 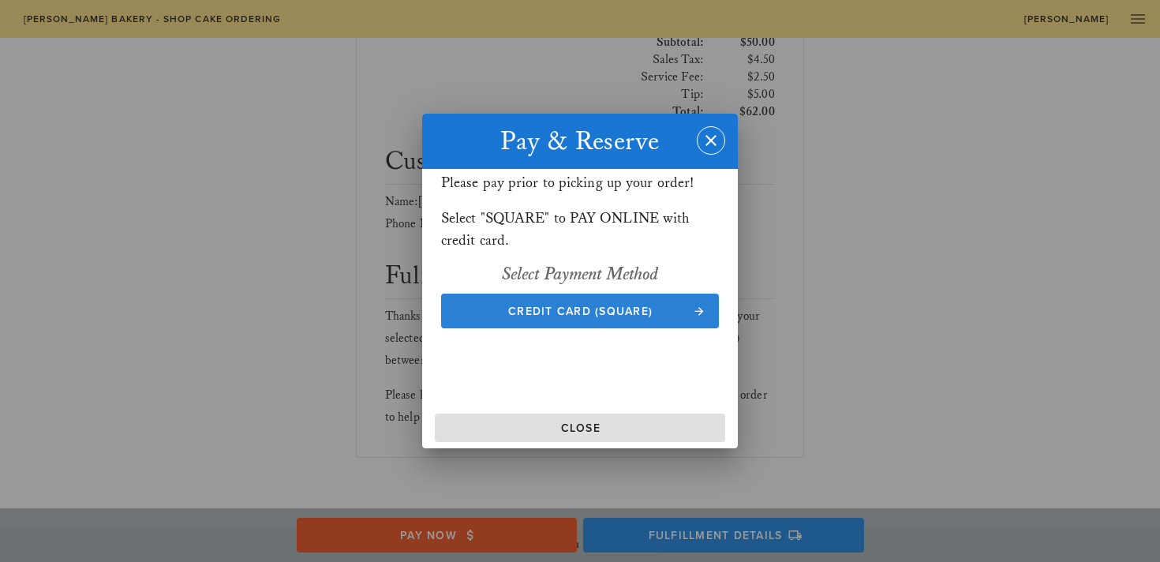 I want to click on button: Credit Card (Square), so click(x=580, y=311).